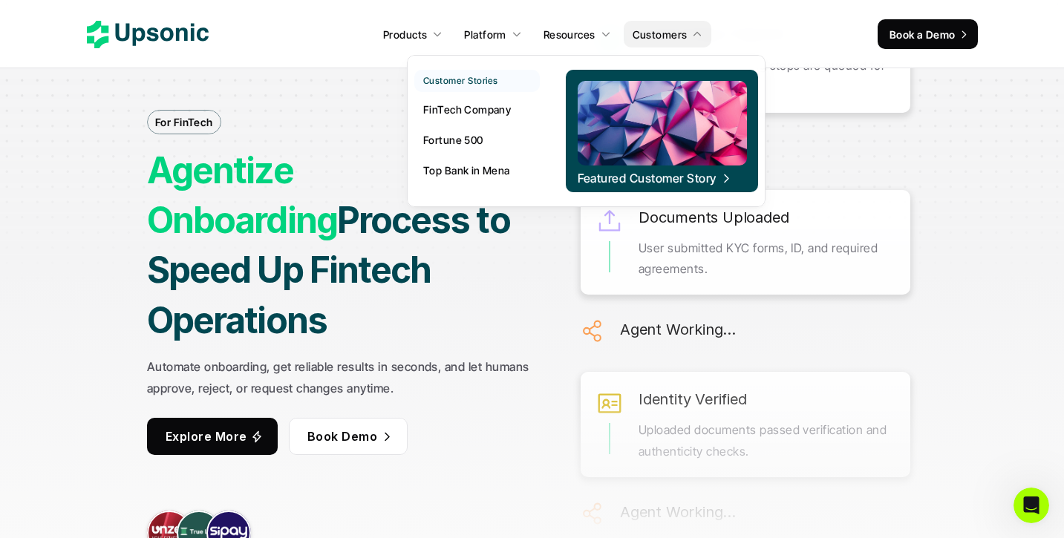  Describe the element at coordinates (332, 270) in the screenshot. I see `strong: Process to Speed Up Fintech Operations` at that location.